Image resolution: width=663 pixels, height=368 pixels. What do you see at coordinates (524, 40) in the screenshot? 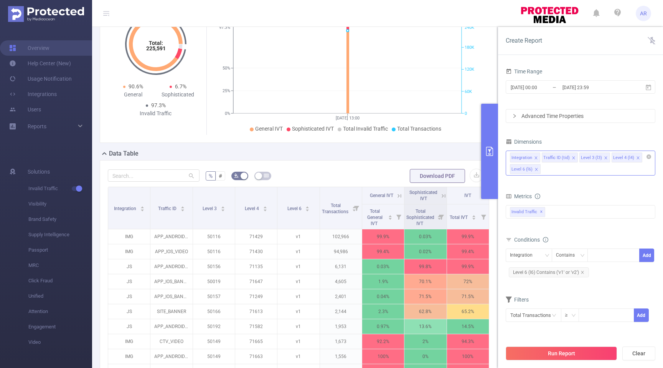
I see `span: Create Report` at bounding box center [524, 40].